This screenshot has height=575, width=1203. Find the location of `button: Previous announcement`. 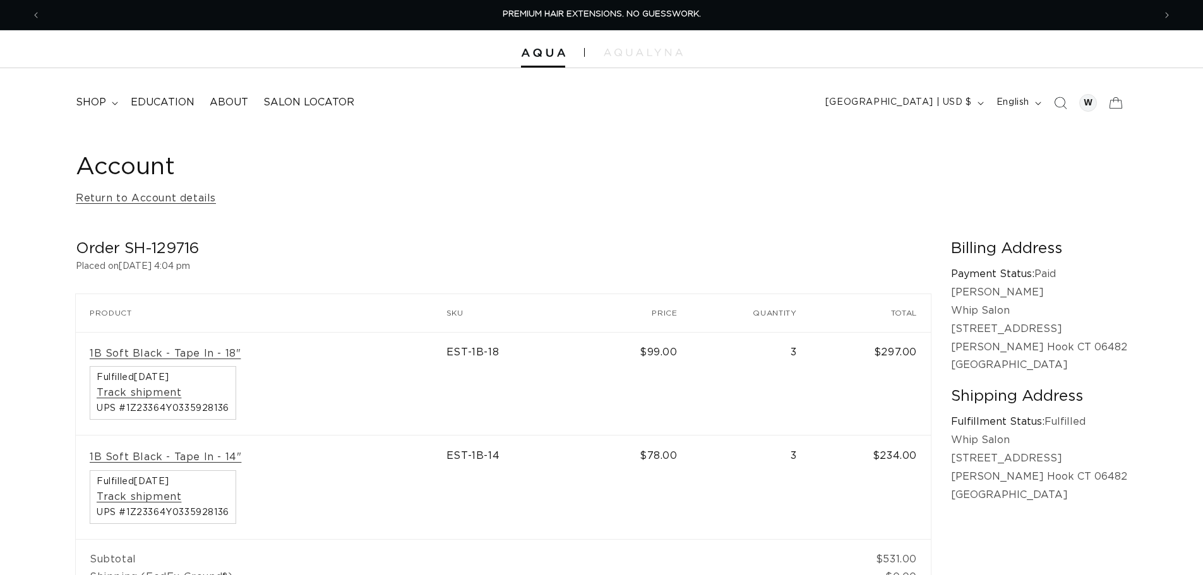

button: Previous announcement is located at coordinates (36, 15).